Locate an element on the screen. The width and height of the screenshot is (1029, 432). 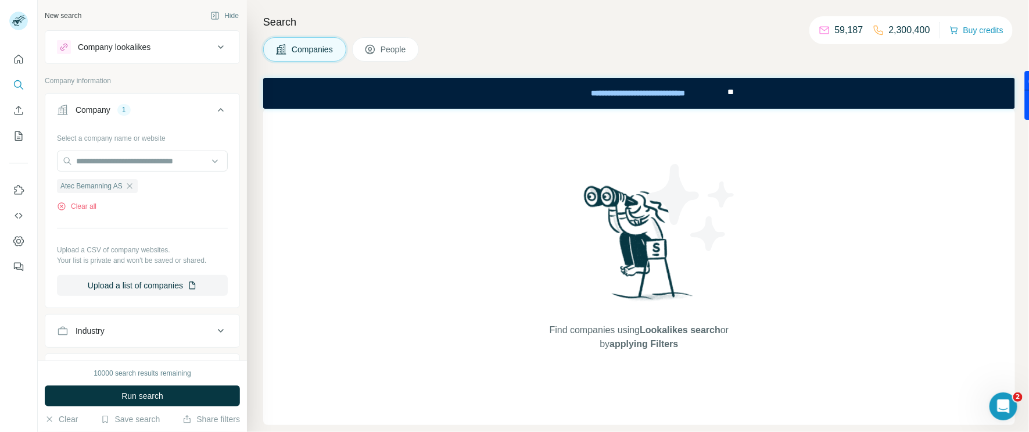
div: Company lookalikes is located at coordinates (114, 47).